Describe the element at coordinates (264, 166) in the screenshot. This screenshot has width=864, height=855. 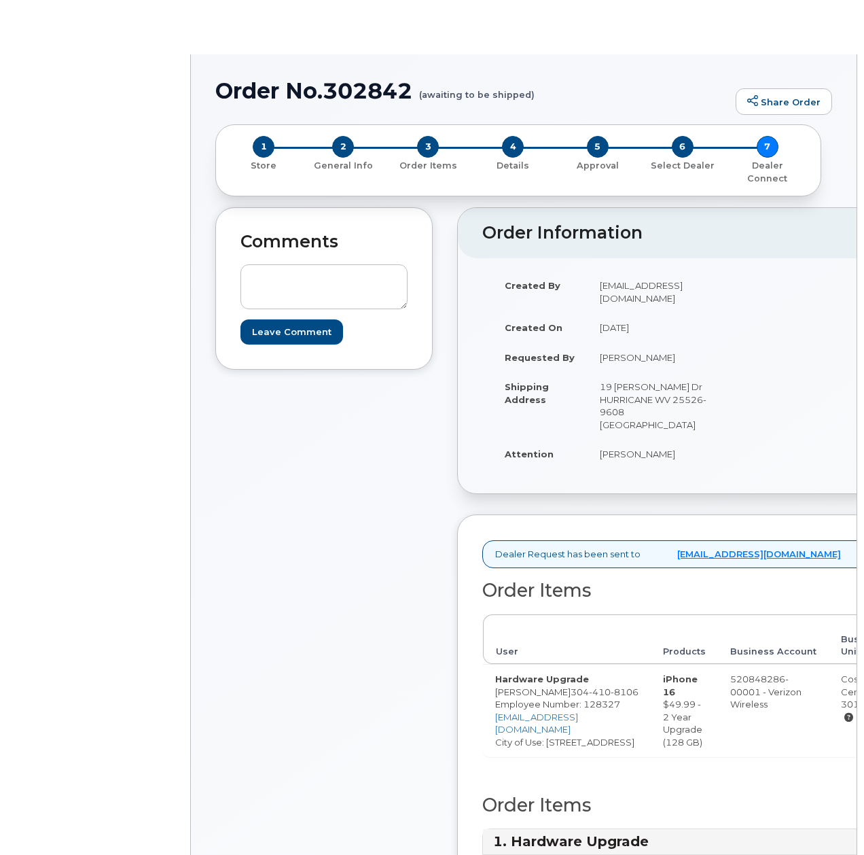
I see `p: Store` at that location.